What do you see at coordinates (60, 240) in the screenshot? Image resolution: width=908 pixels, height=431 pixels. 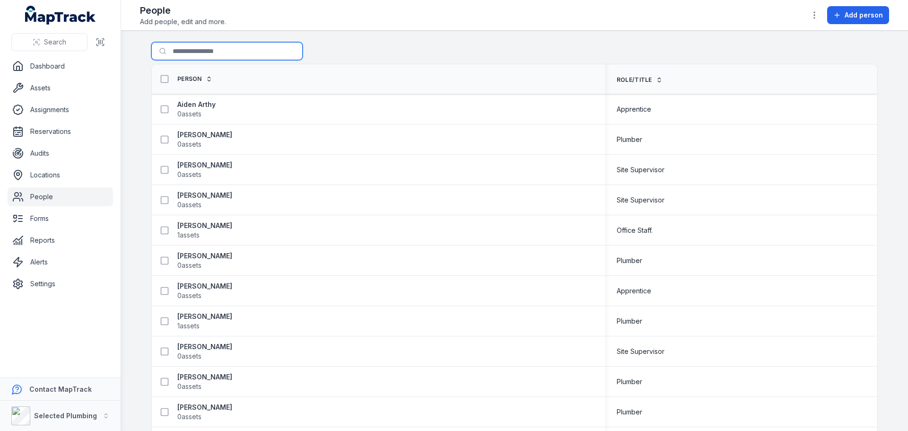 I see `a: Reports` at bounding box center [60, 240].